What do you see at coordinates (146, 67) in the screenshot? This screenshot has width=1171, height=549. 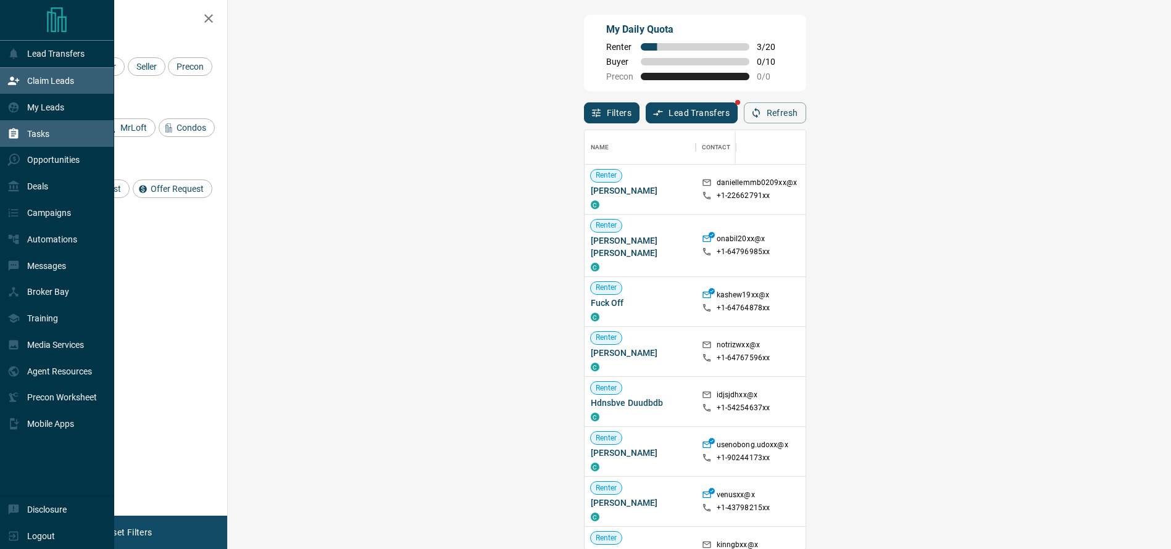 I see `span: Seller` at bounding box center [146, 67].